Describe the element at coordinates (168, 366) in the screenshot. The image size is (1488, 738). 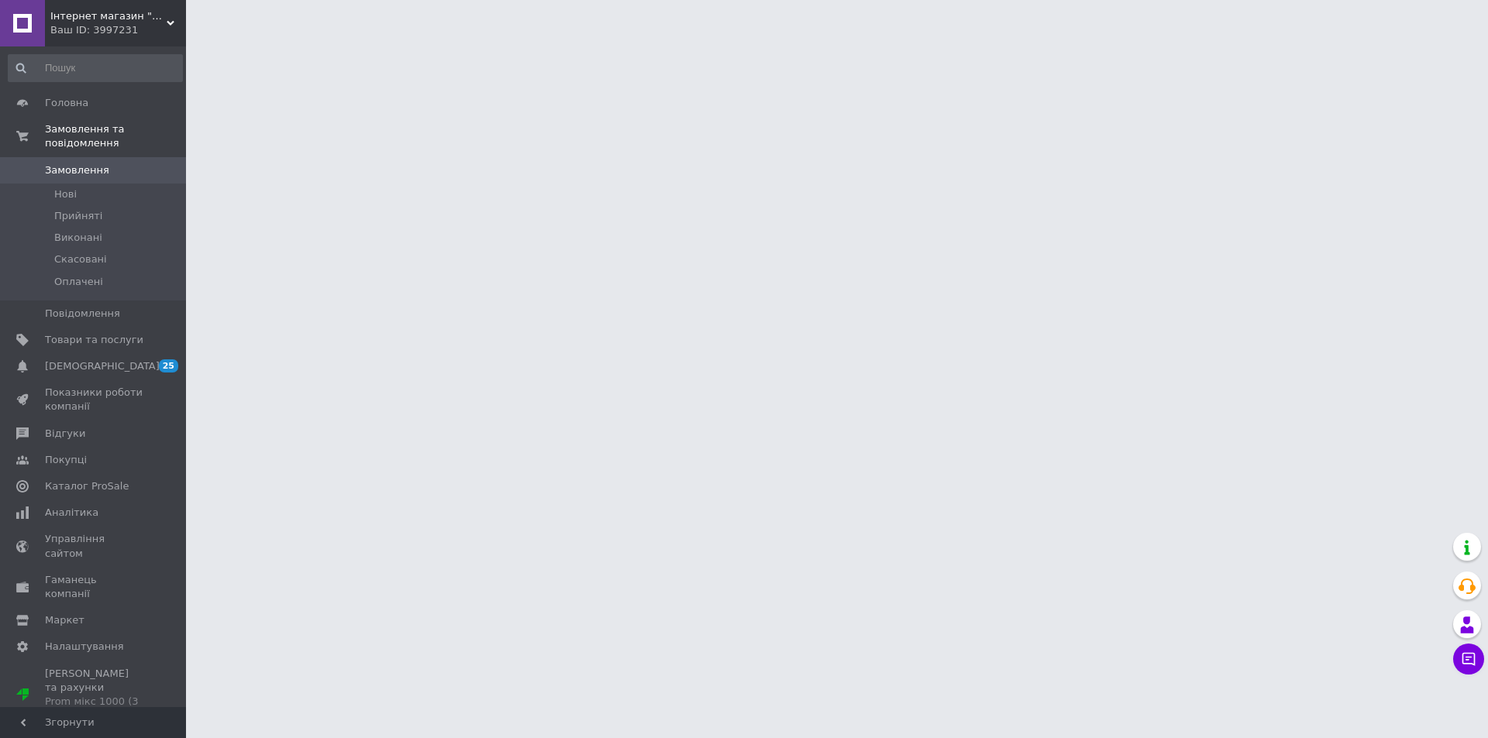
I see `span: 25` at that location.